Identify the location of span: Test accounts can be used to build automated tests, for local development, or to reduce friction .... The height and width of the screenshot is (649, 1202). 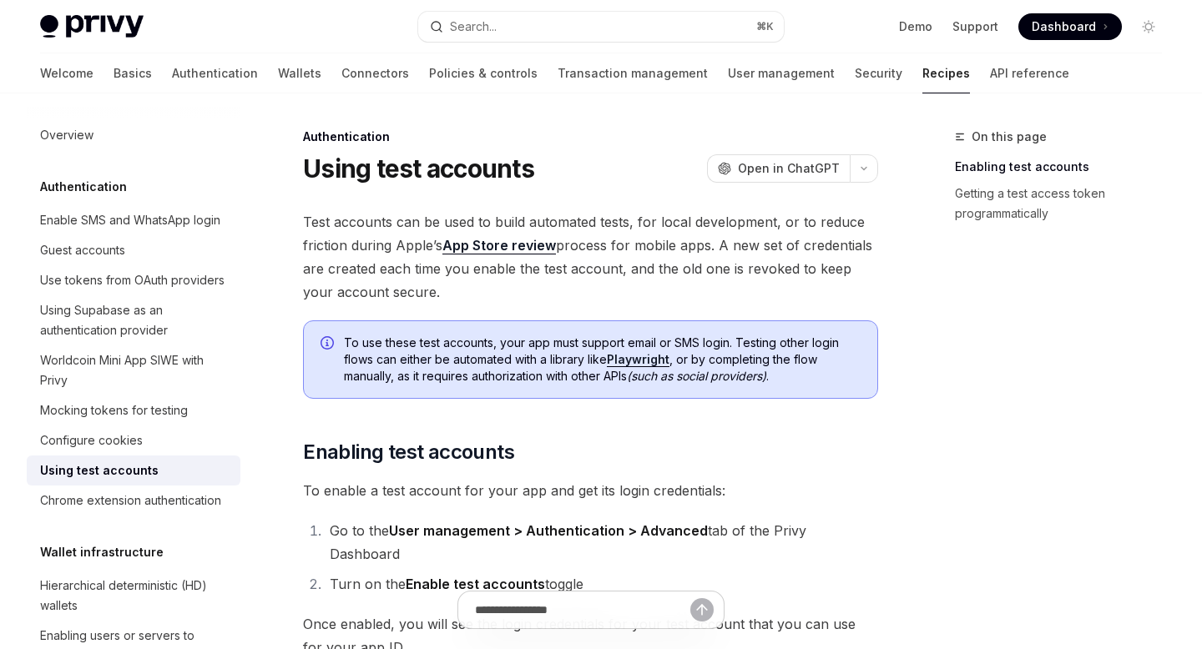
(590, 257).